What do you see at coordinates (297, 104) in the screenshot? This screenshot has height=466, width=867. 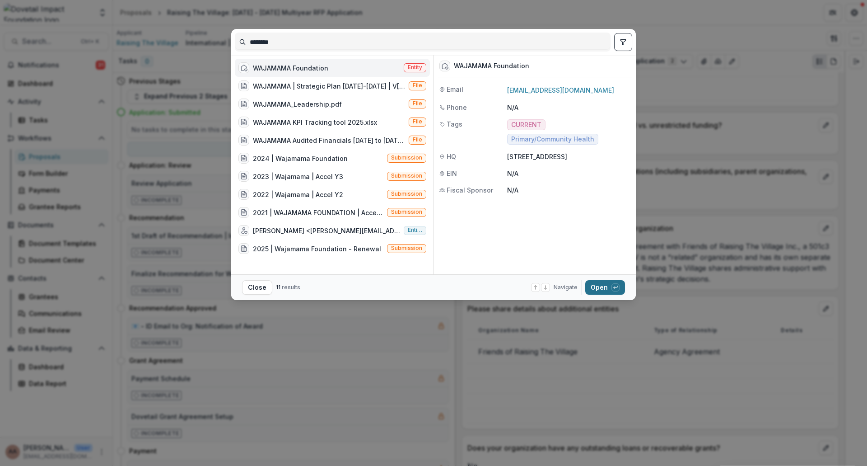 I see `div: WAJAMAMA_Leadership.pdf` at bounding box center [297, 104].